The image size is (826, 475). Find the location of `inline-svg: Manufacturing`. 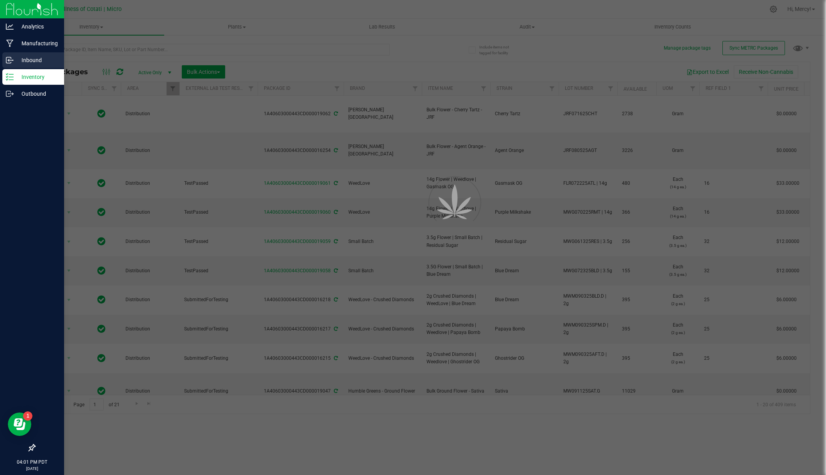

inline-svg: Manufacturing is located at coordinates (10, 43).